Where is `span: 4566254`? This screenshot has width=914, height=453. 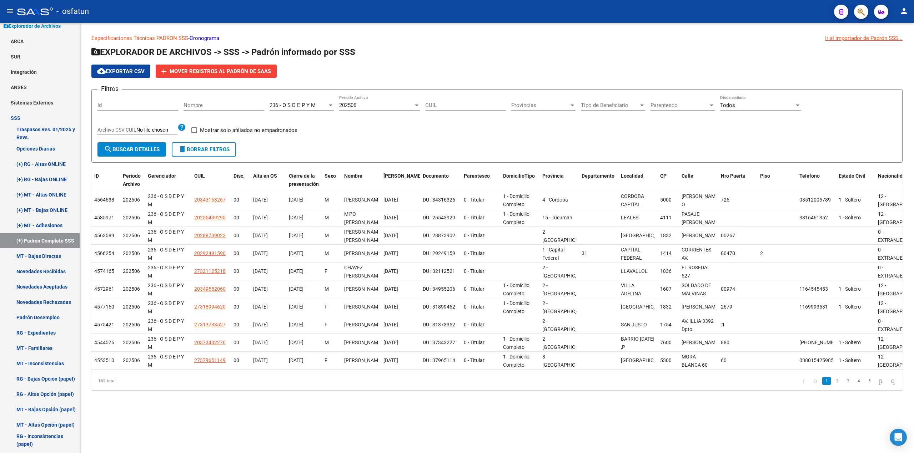
span: 4566254 is located at coordinates (104, 253).